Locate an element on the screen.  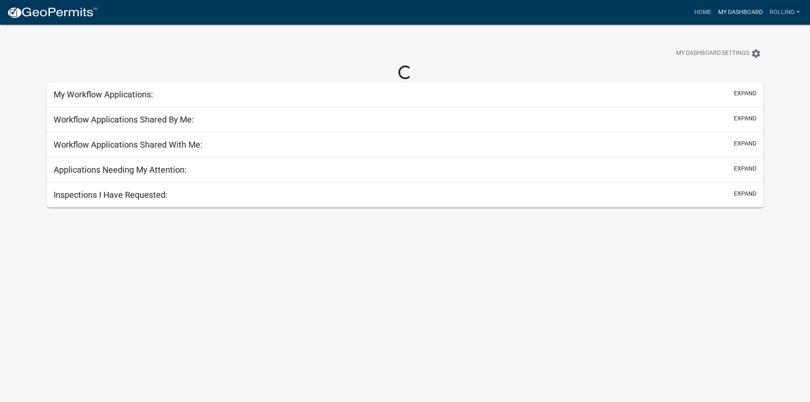
a: My Dashboard is located at coordinates (740, 12).